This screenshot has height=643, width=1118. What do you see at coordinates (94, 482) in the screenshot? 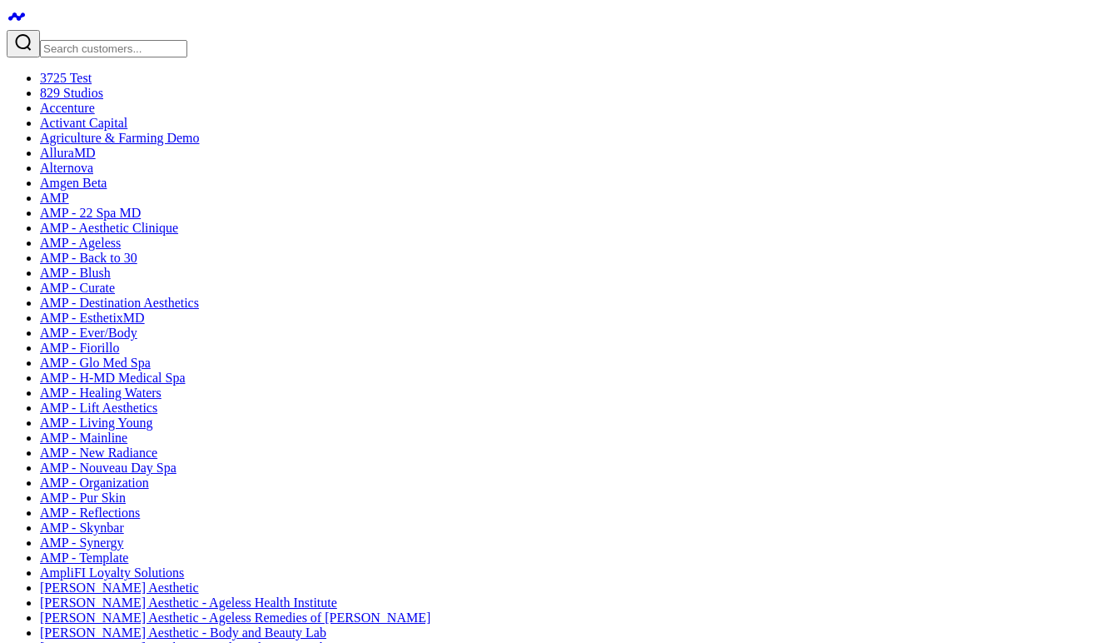
I see `a: AMP - Organization` at bounding box center [94, 482].